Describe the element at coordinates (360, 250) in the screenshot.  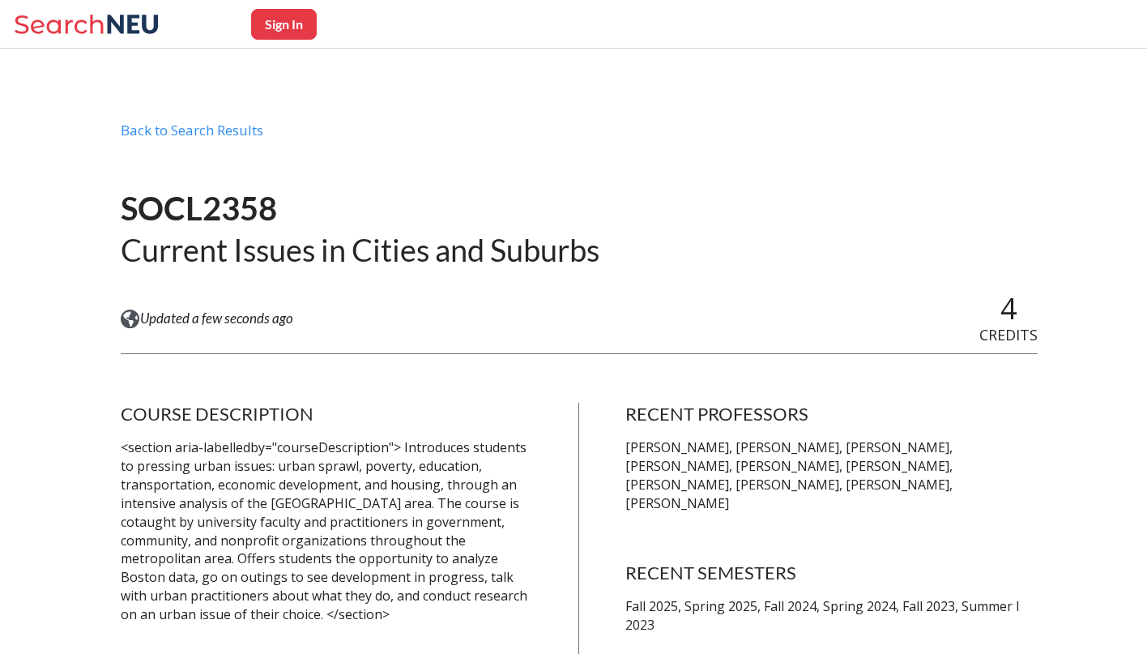
I see `h2: Current Issues in Cities and Suburbs` at that location.